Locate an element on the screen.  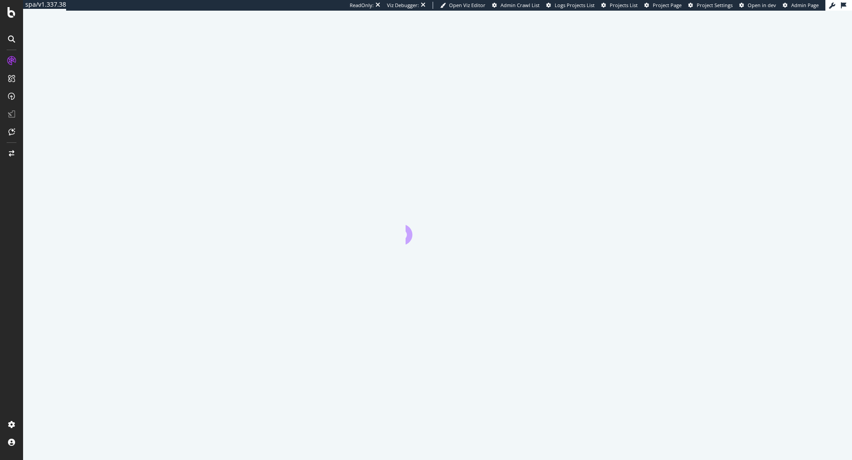
a: Project Settings is located at coordinates (710, 5).